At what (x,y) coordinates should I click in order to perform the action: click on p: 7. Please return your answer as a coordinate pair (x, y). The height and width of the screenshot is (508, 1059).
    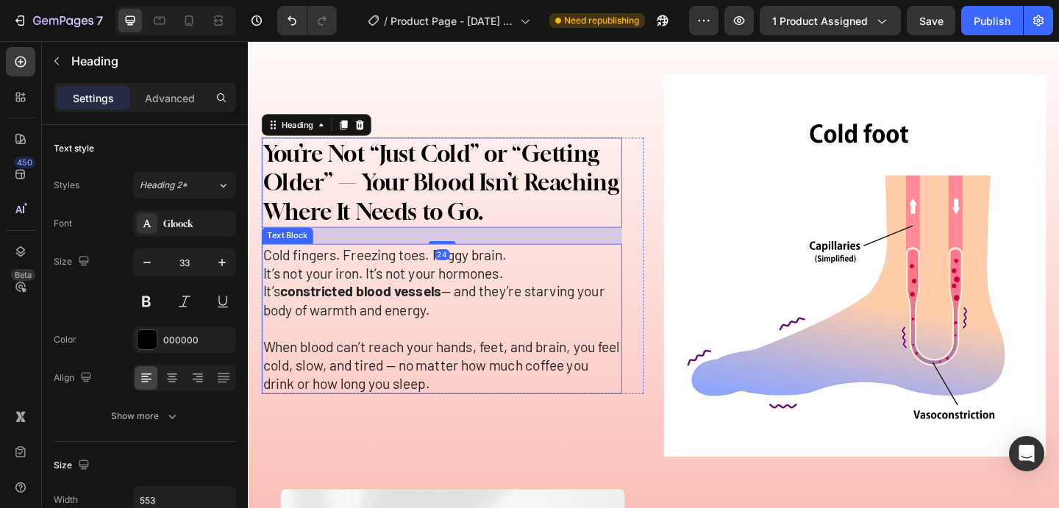
    Looking at the image, I should click on (99, 21).